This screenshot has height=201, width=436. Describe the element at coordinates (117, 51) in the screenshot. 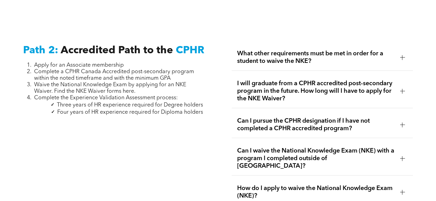

I see `span: Accredited Path to the` at that location.